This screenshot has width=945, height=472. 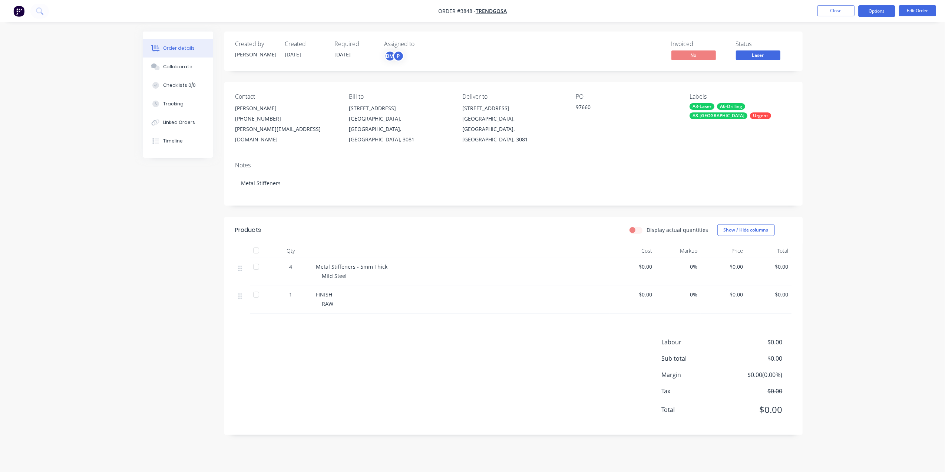 I want to click on div: Timeline, so click(x=173, y=141).